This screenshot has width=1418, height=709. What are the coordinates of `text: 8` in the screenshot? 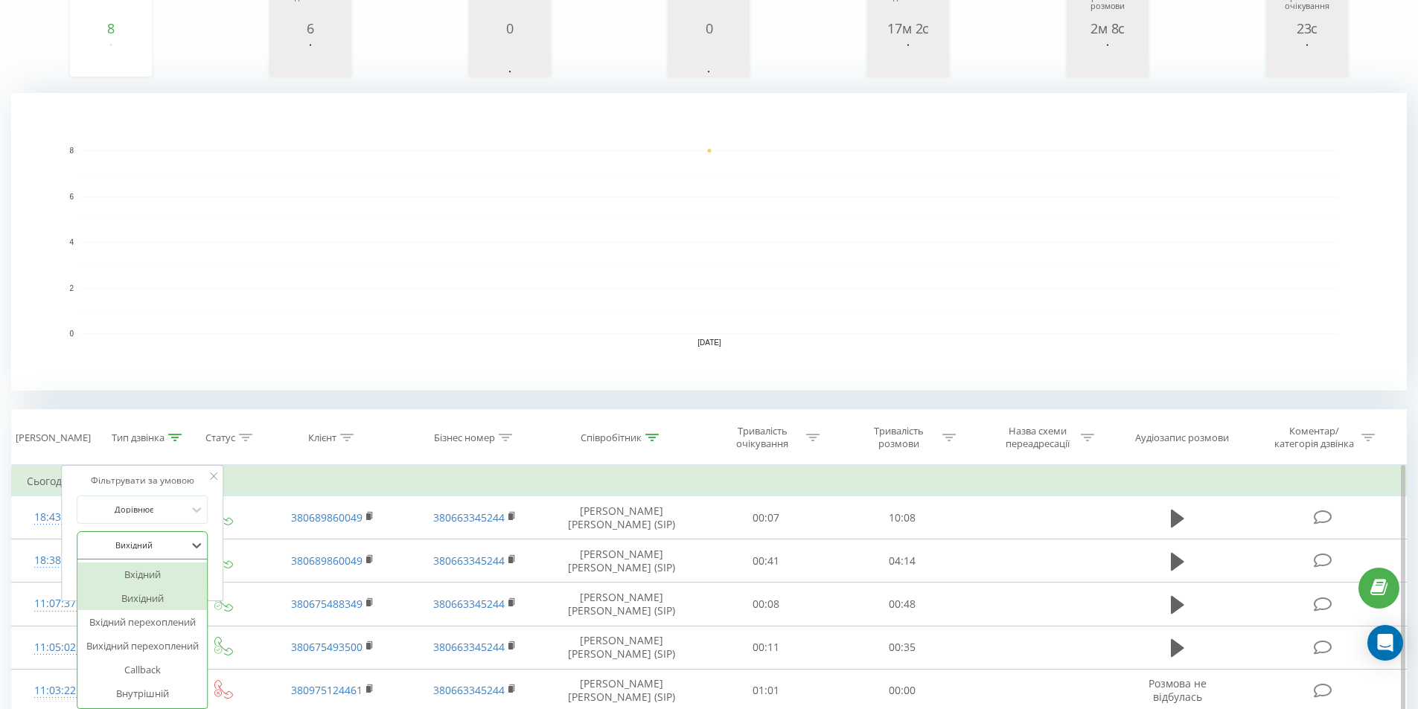 It's located at (71, 150).